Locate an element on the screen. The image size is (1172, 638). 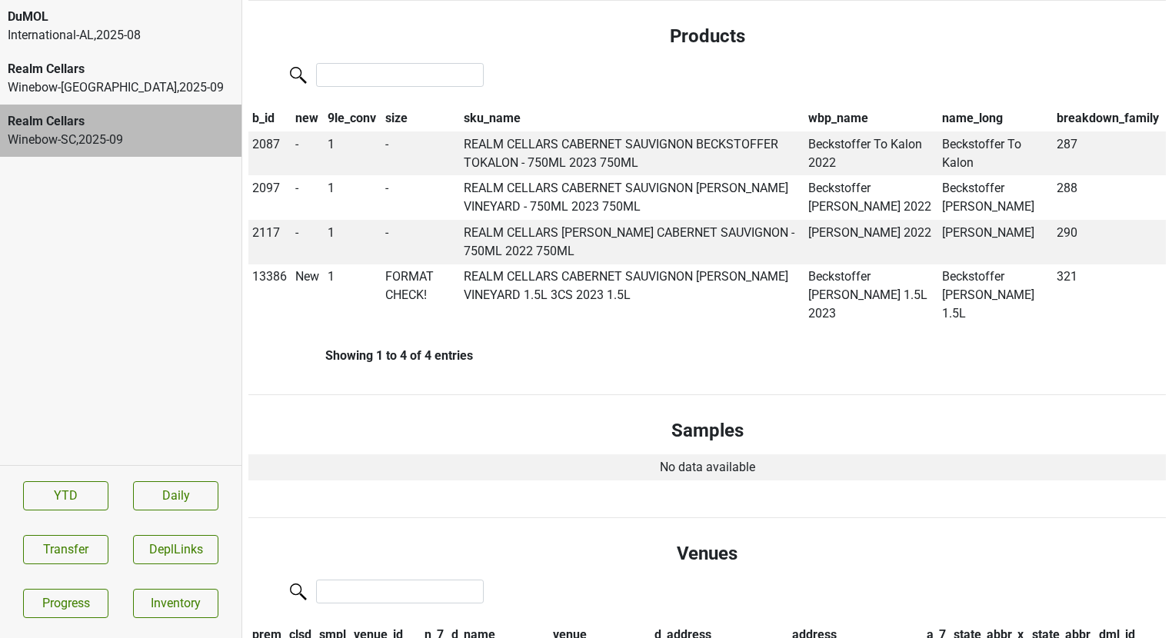
th: size: activate to sort column ascending is located at coordinates (421, 118).